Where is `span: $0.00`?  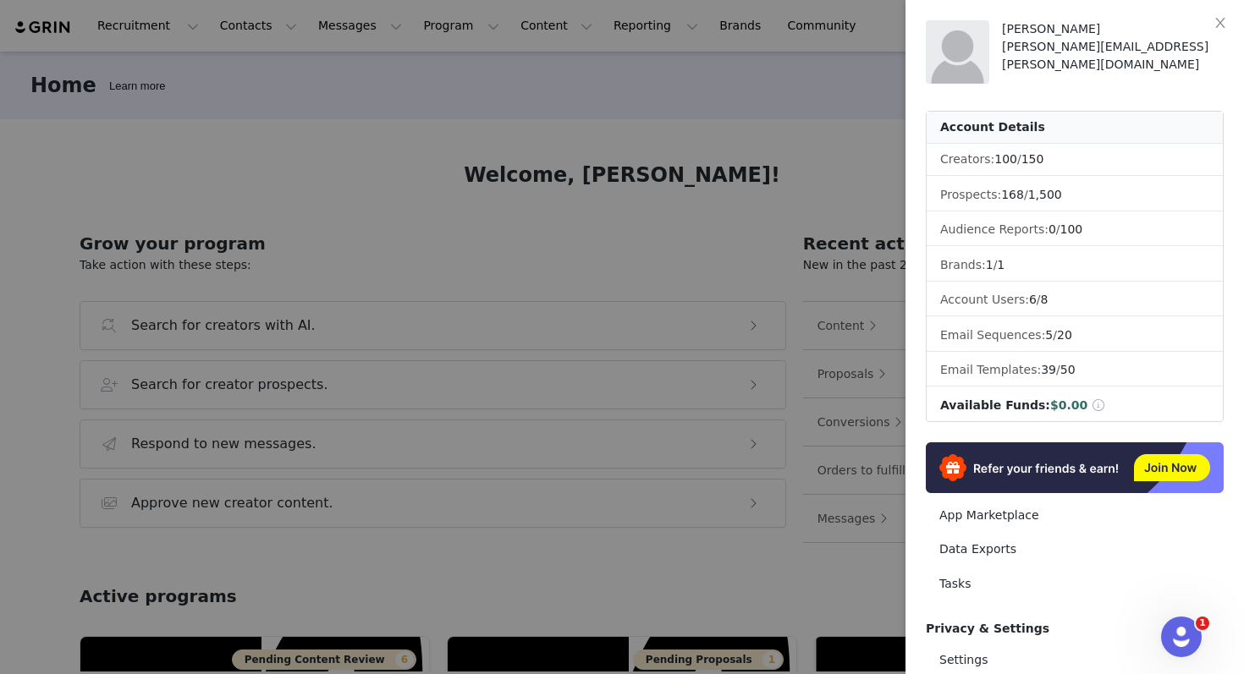
span: $0.00 is located at coordinates (1069, 405).